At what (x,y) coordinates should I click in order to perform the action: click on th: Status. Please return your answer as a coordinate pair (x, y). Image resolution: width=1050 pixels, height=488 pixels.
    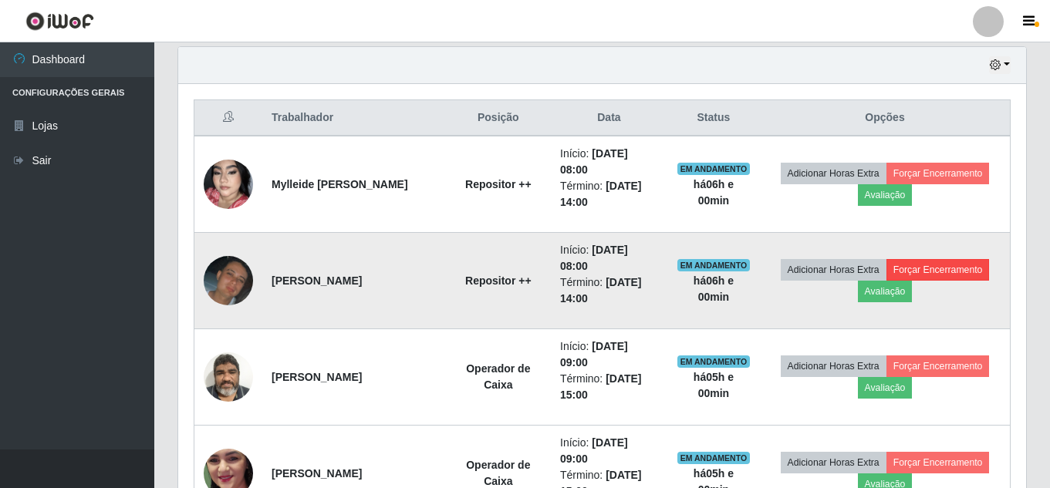
    Looking at the image, I should click on (713, 118).